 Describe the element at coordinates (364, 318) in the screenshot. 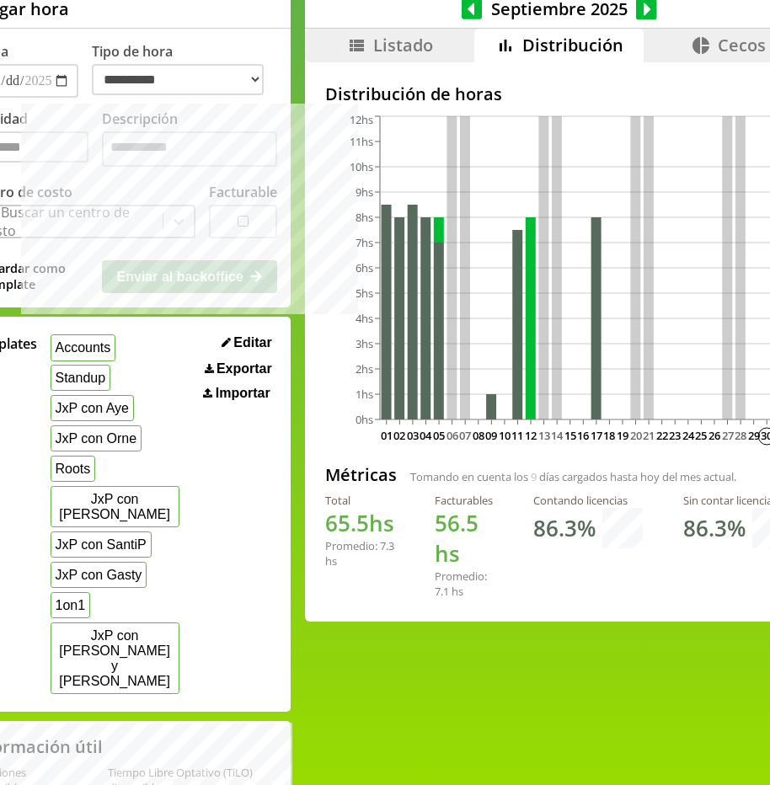

I see `tspan: 4hs` at that location.